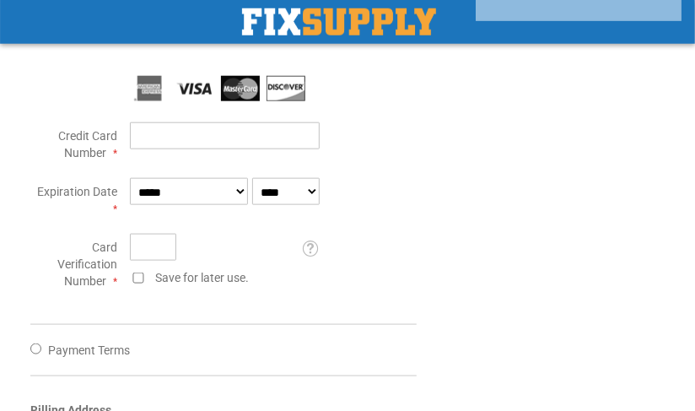 Image resolution: width=695 pixels, height=411 pixels. What do you see at coordinates (240, 89) in the screenshot?
I see `img: MasterCard` at bounding box center [240, 89].